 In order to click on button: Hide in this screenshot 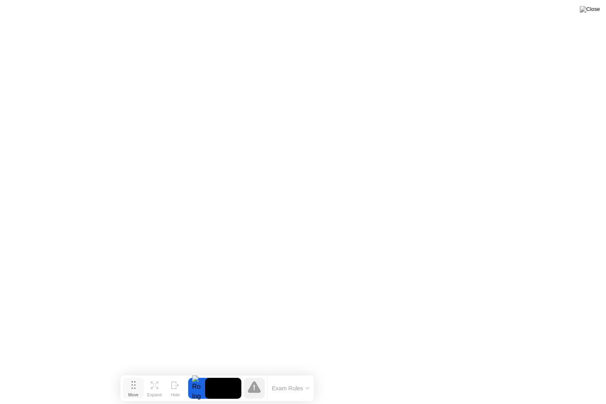, I will do `click(175, 388)`.